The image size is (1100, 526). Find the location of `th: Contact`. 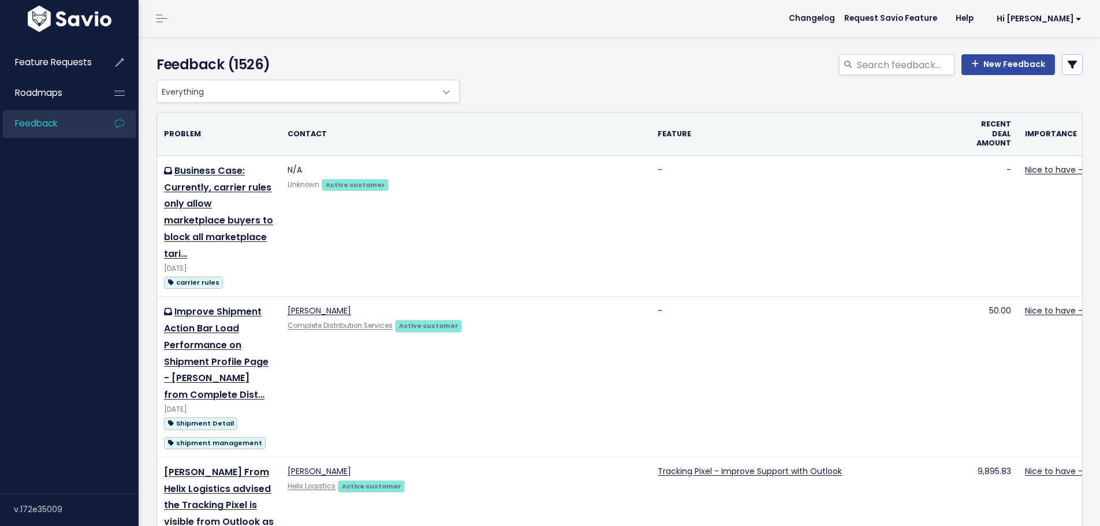

th: Contact is located at coordinates (465, 134).